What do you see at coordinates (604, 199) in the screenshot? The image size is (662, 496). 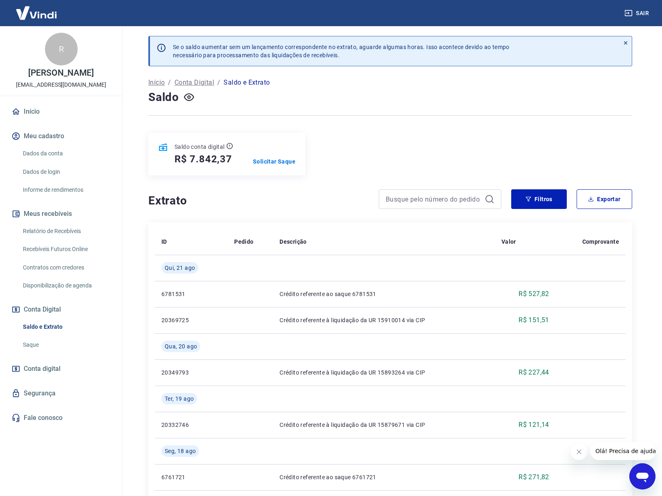 I see `button: Exportar` at bounding box center [604, 199].